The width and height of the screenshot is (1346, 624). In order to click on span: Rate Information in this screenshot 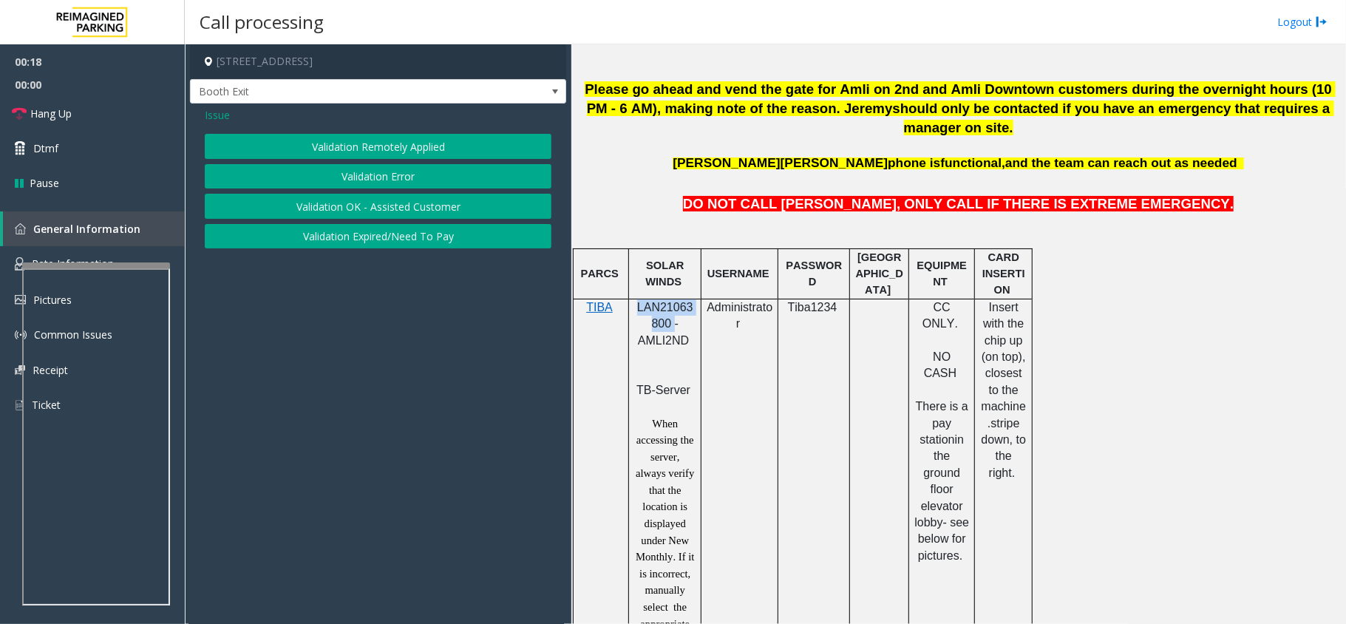, I will do `click(72, 263)`.